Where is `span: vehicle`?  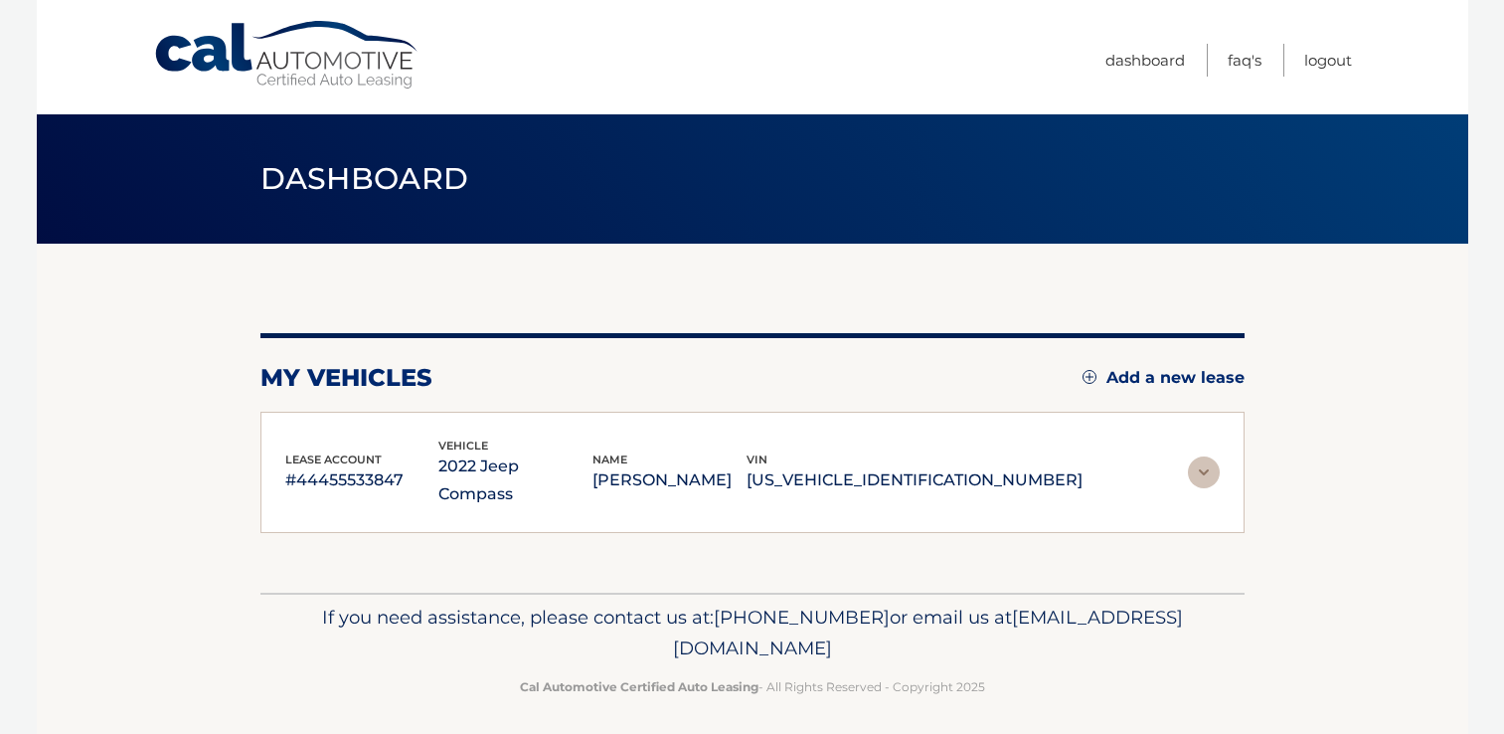
span: vehicle is located at coordinates (463, 445).